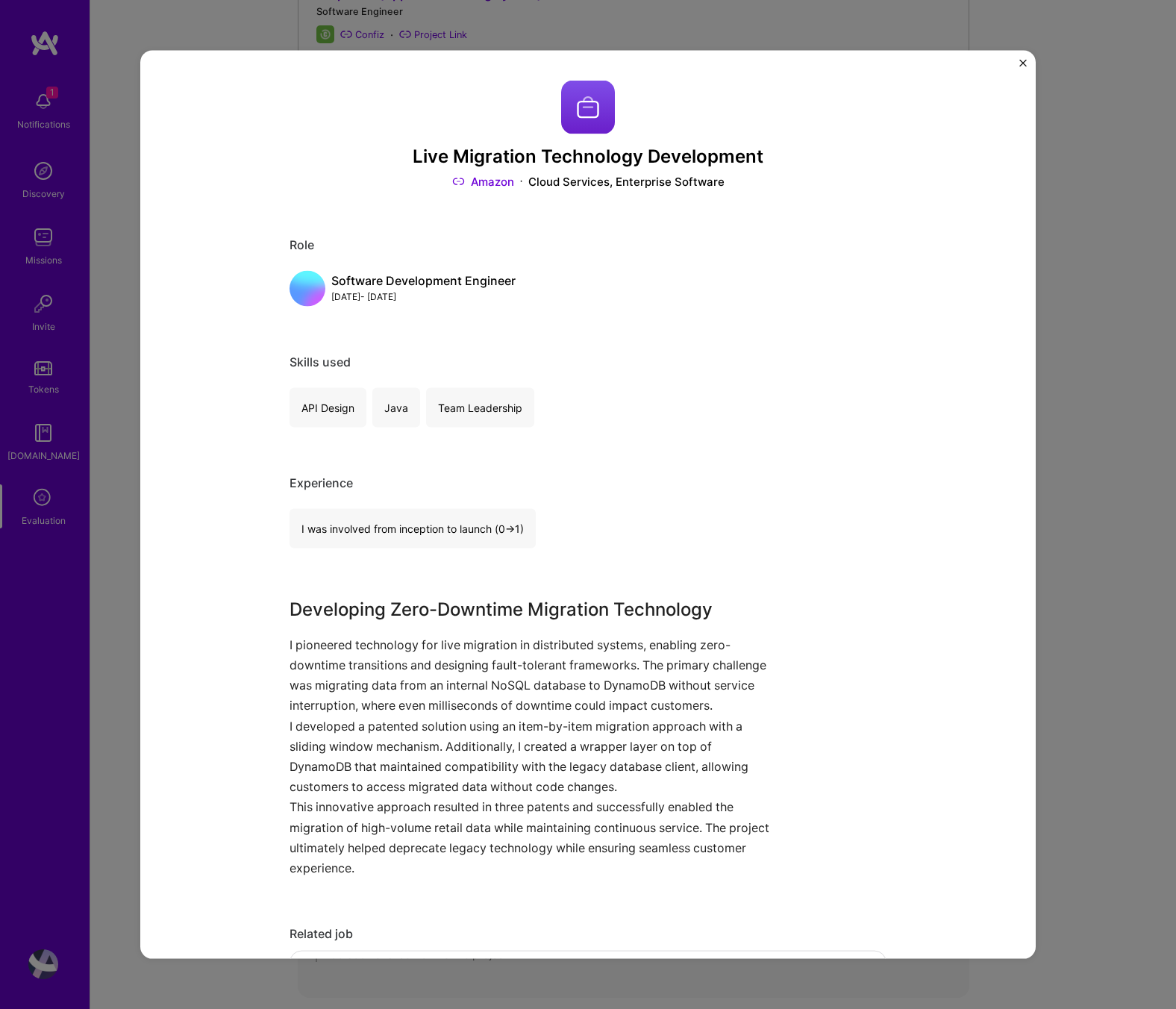 Image resolution: width=1176 pixels, height=1009 pixels. Describe the element at coordinates (458, 180) in the screenshot. I see `img: Link` at that location.